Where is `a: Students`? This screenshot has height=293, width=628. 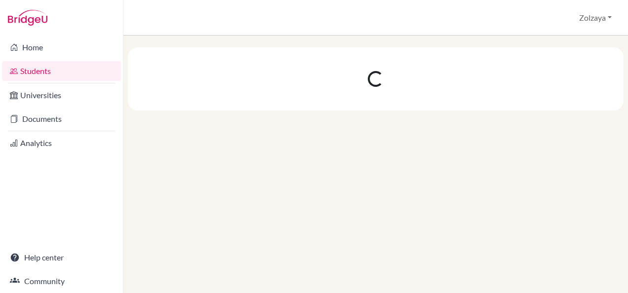 a: Students is located at coordinates (61, 71).